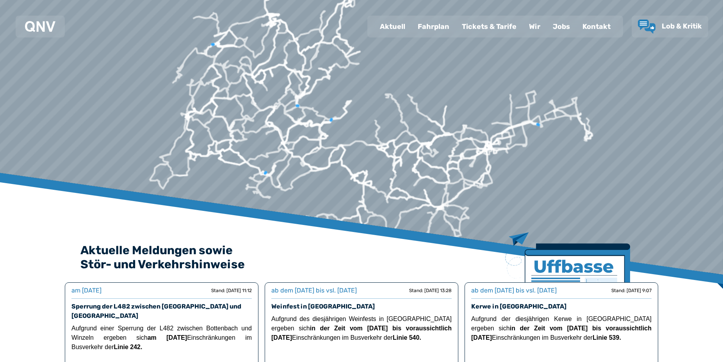  What do you see at coordinates (606, 337) in the screenshot?
I see `strong: Linie 539.` at bounding box center [606, 337].